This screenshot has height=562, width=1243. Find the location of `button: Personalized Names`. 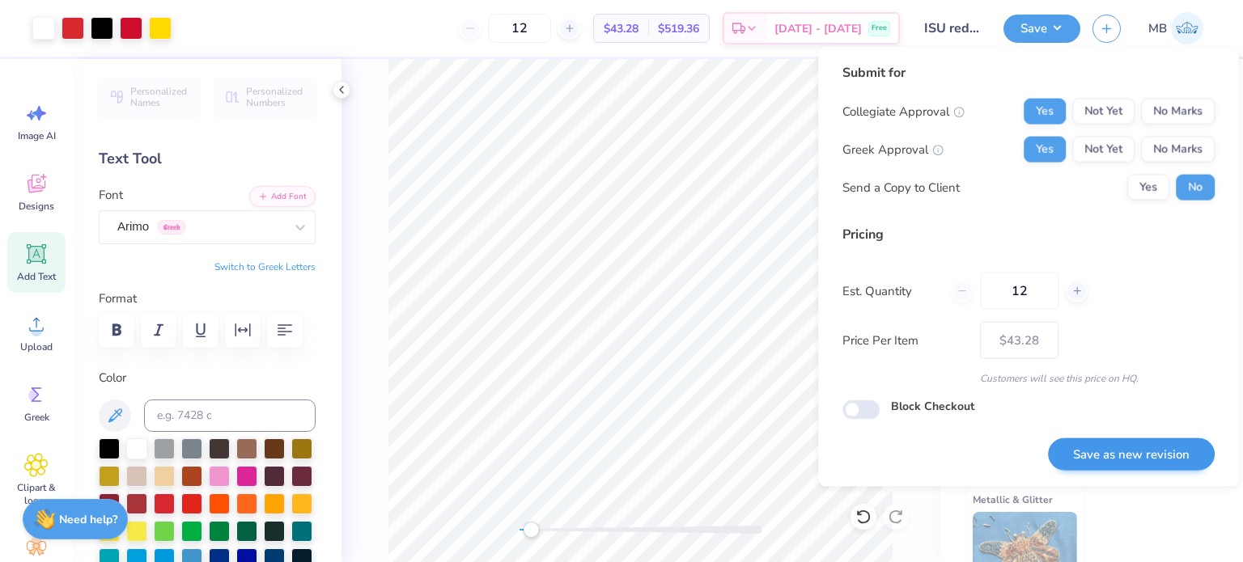

button: Personalized Names is located at coordinates (149, 97).